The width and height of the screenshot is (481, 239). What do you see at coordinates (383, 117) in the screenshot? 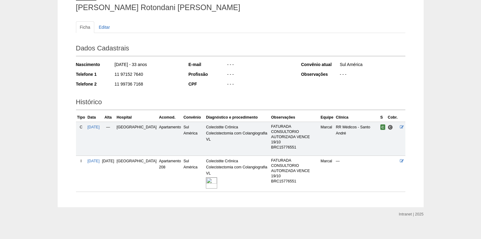
I see `th: S` at bounding box center [383, 117].